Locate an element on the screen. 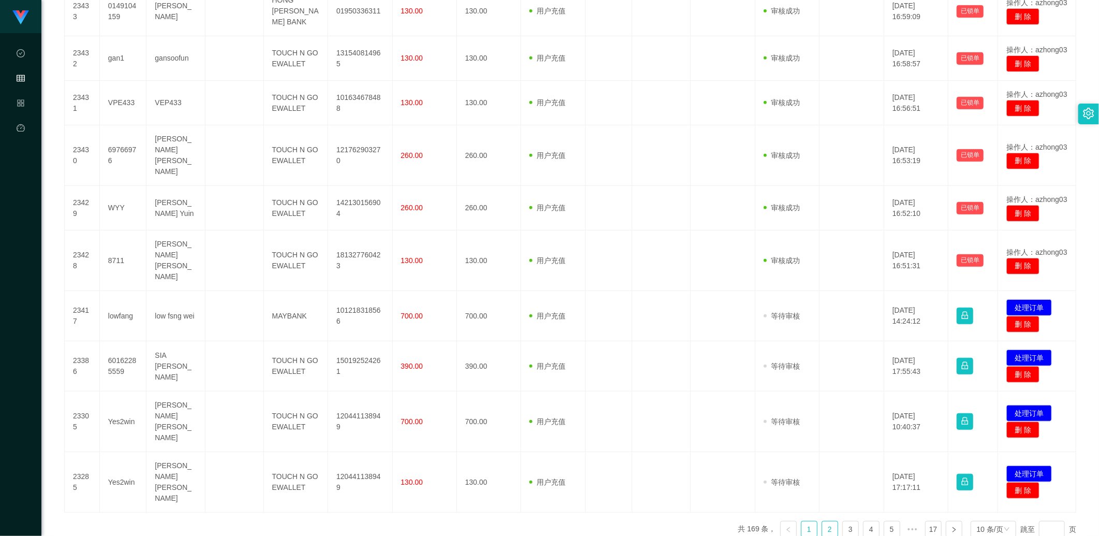  span: 产品管理 is located at coordinates (21, 145).